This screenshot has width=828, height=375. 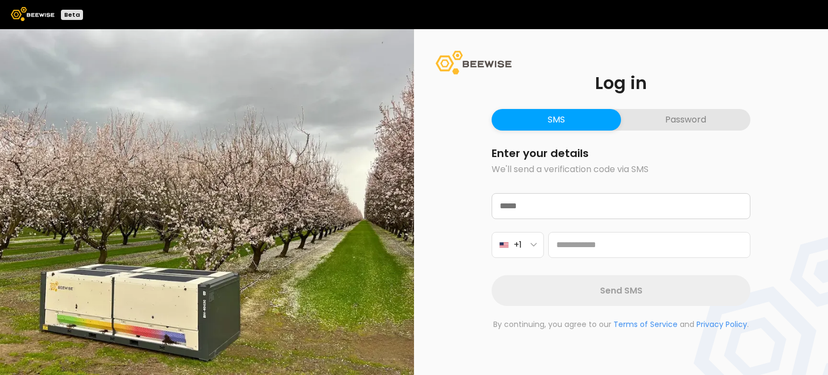 I want to click on span: +1, so click(x=518, y=244).